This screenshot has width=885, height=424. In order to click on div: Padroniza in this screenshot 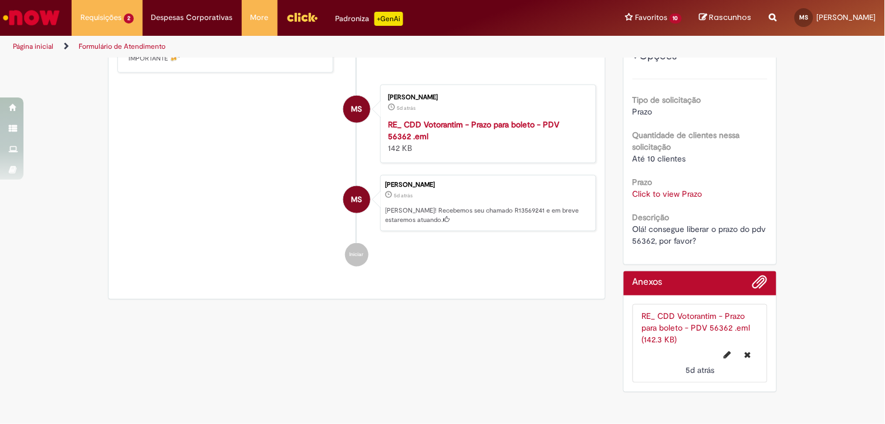, I will do `click(369, 19)`.